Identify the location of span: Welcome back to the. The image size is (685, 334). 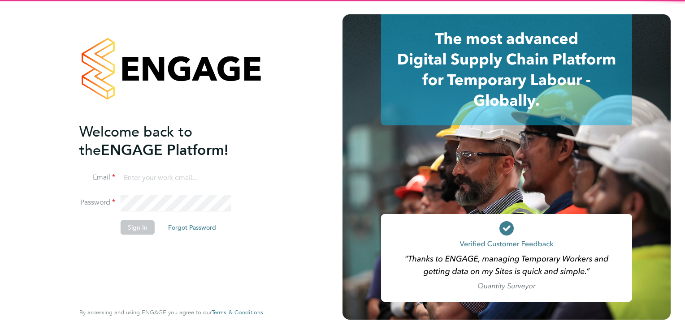
(136, 141).